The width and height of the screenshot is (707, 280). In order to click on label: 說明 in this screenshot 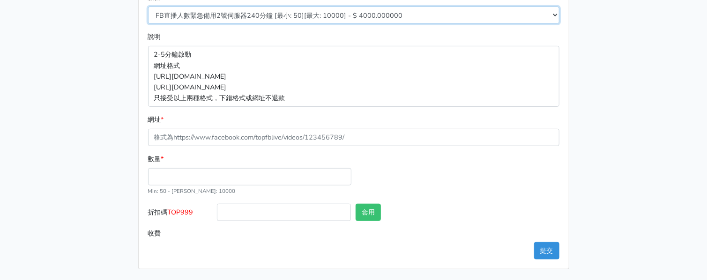, I will do `click(155, 37)`.